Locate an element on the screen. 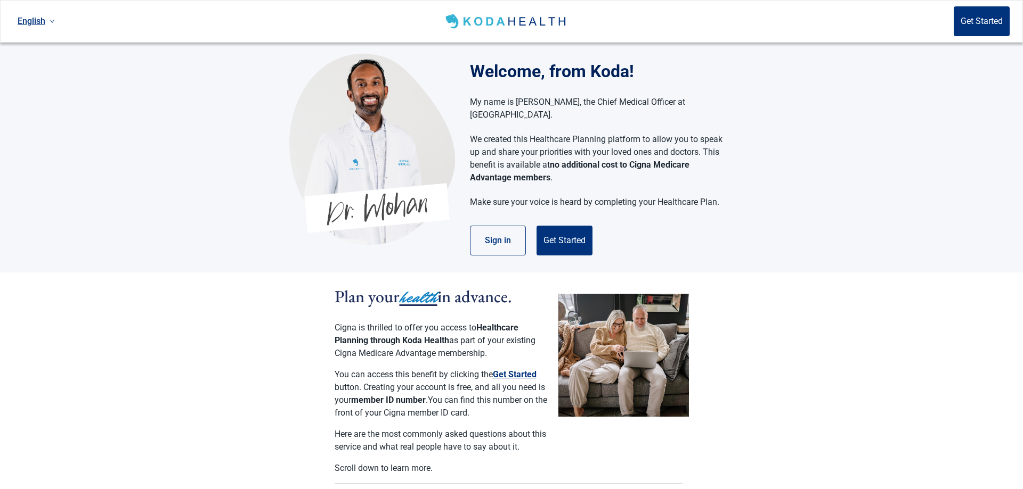 The width and height of the screenshot is (1023, 489). span: in advance. is located at coordinates (475, 297).